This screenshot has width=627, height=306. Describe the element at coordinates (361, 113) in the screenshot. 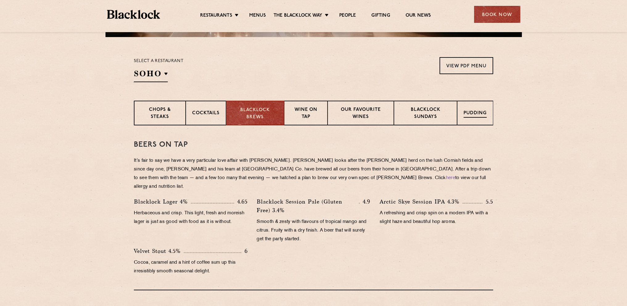

I see `p: Our favourite wines` at that location.